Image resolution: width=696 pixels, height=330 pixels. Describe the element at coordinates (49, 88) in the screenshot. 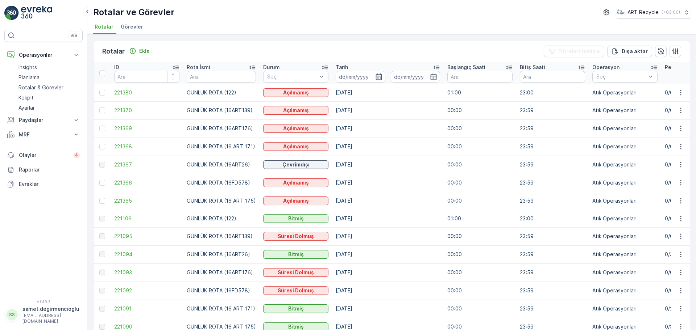

I see `a: Rotalar & Görevler` at that location.